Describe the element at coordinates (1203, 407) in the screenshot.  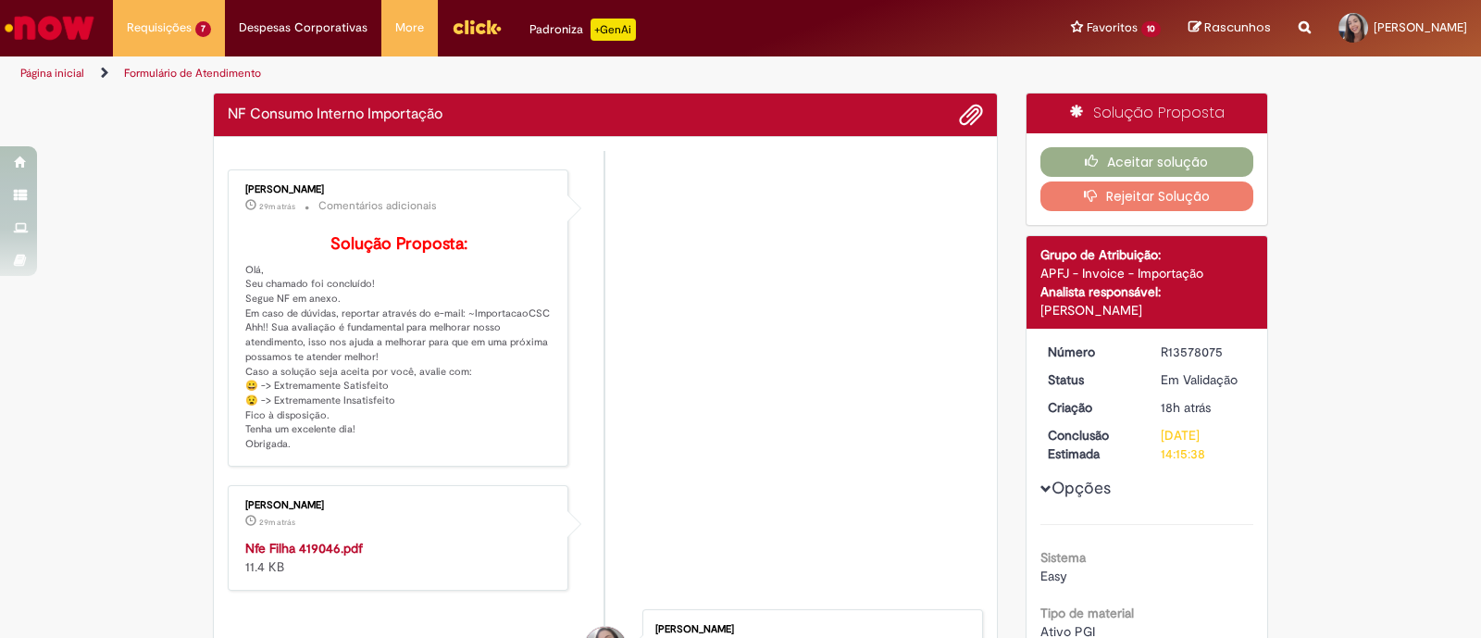
I see `div: 29/09/2025 16:15:37` at that location.